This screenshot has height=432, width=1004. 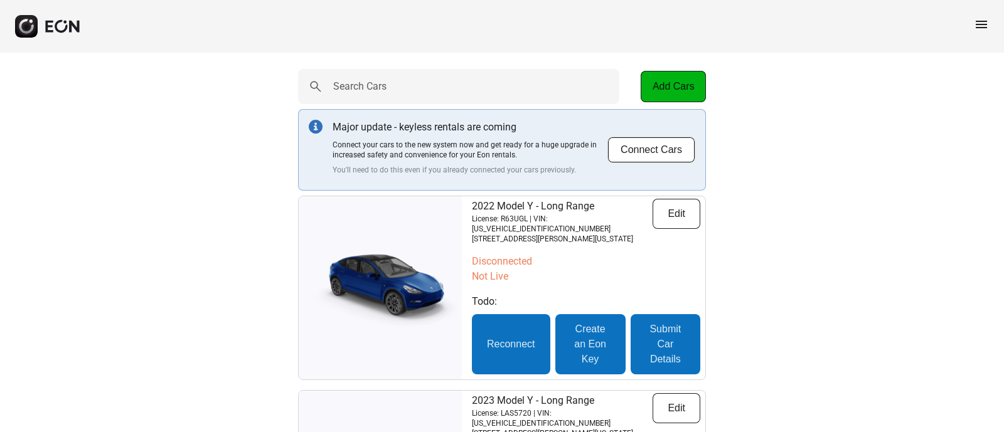 What do you see at coordinates (511, 344) in the screenshot?
I see `button: Reconnect` at bounding box center [511, 344].